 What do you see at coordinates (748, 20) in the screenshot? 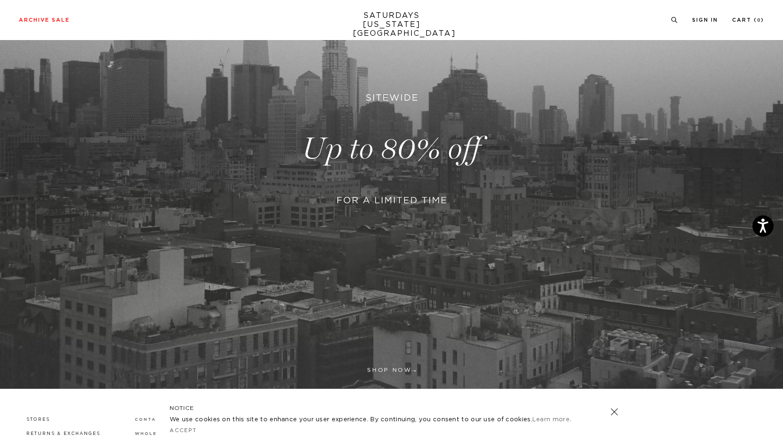
I see `a: Cart (0)` at bounding box center [748, 20].